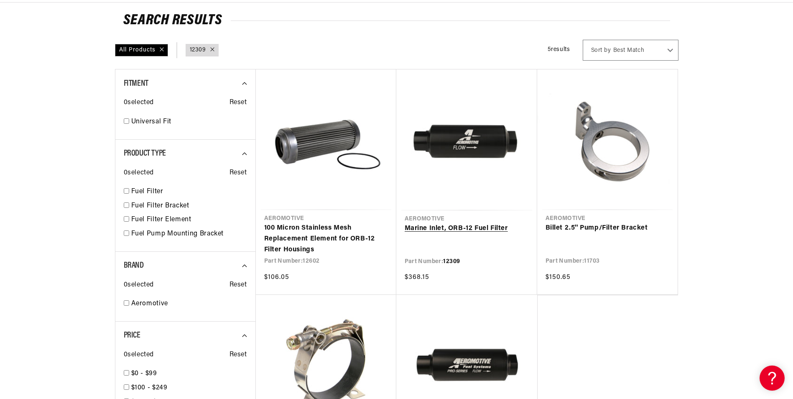  Describe the element at coordinates (189, 234) in the screenshot. I see `a: Fuel Pump Mounting Bracket` at that location.